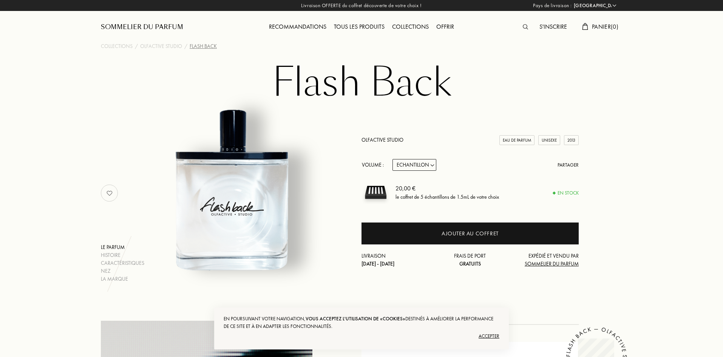  Describe the element at coordinates (526, 27) in the screenshot. I see `img: search_icn.svg` at that location.